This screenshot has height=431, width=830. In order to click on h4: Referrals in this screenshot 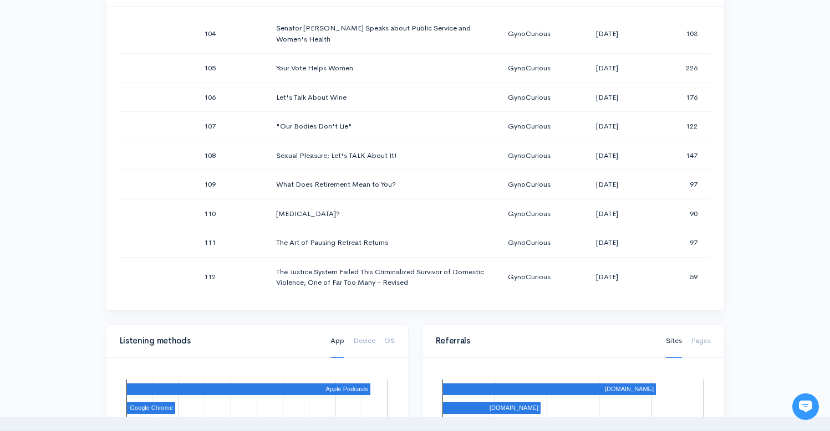, I will do `click(544, 341)`.